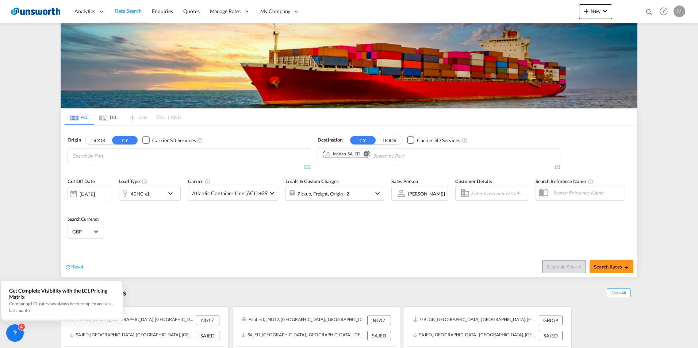  What do you see at coordinates (199, 181) in the screenshot?
I see `span: Carrier` at bounding box center [199, 181].